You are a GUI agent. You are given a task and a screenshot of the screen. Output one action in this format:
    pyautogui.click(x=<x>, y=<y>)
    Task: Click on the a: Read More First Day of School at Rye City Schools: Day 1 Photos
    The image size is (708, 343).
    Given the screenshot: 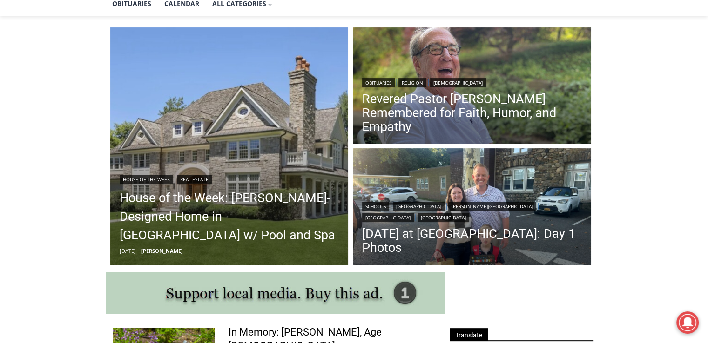 What is the action you would take?
    pyautogui.click(x=472, y=208)
    